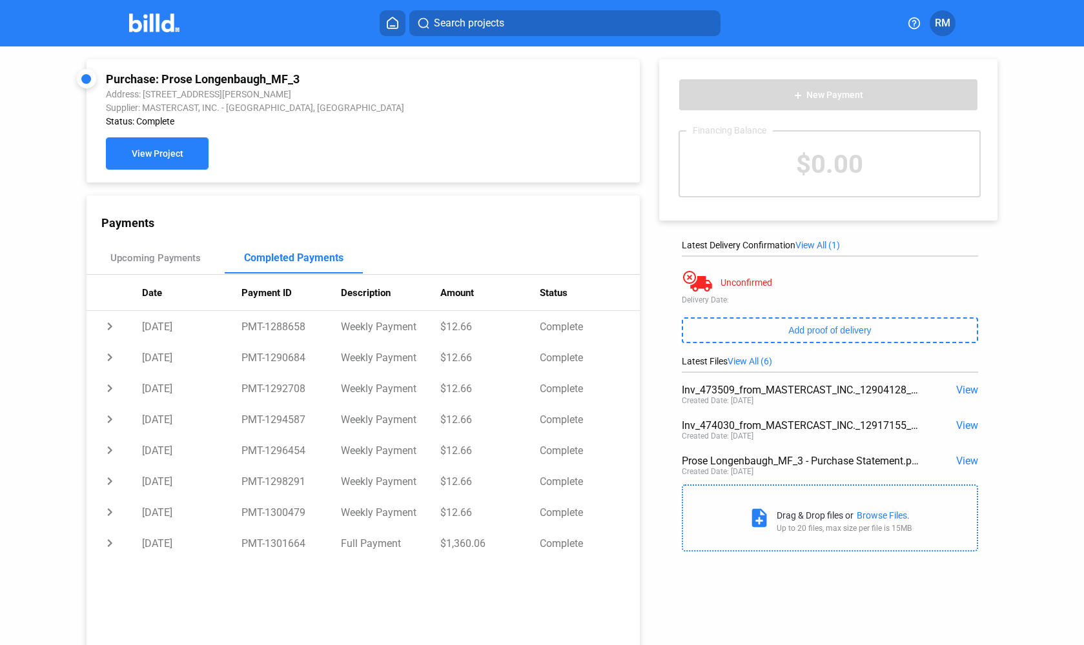  Describe the element at coordinates (490, 293) in the screenshot. I see `th: Amount` at that location.